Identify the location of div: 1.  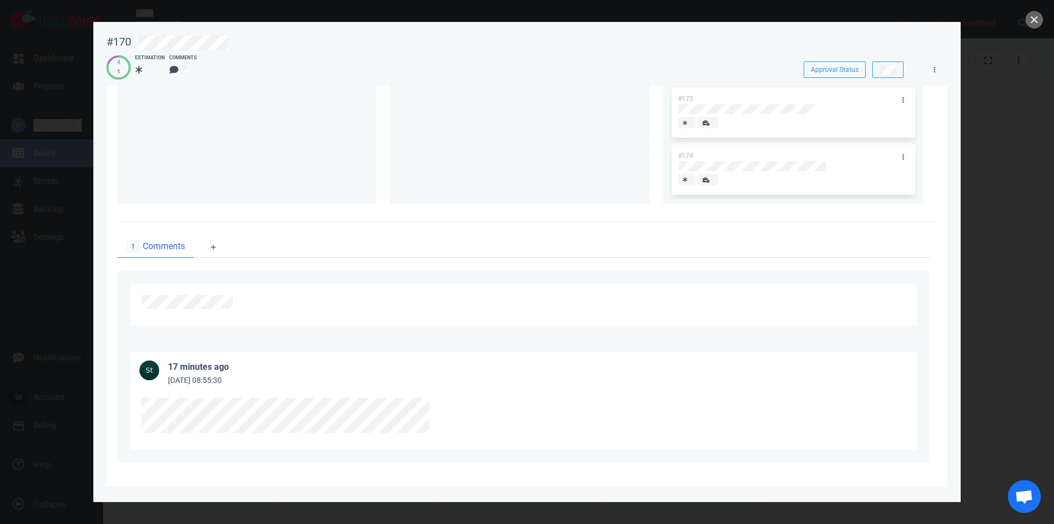
(119, 72).